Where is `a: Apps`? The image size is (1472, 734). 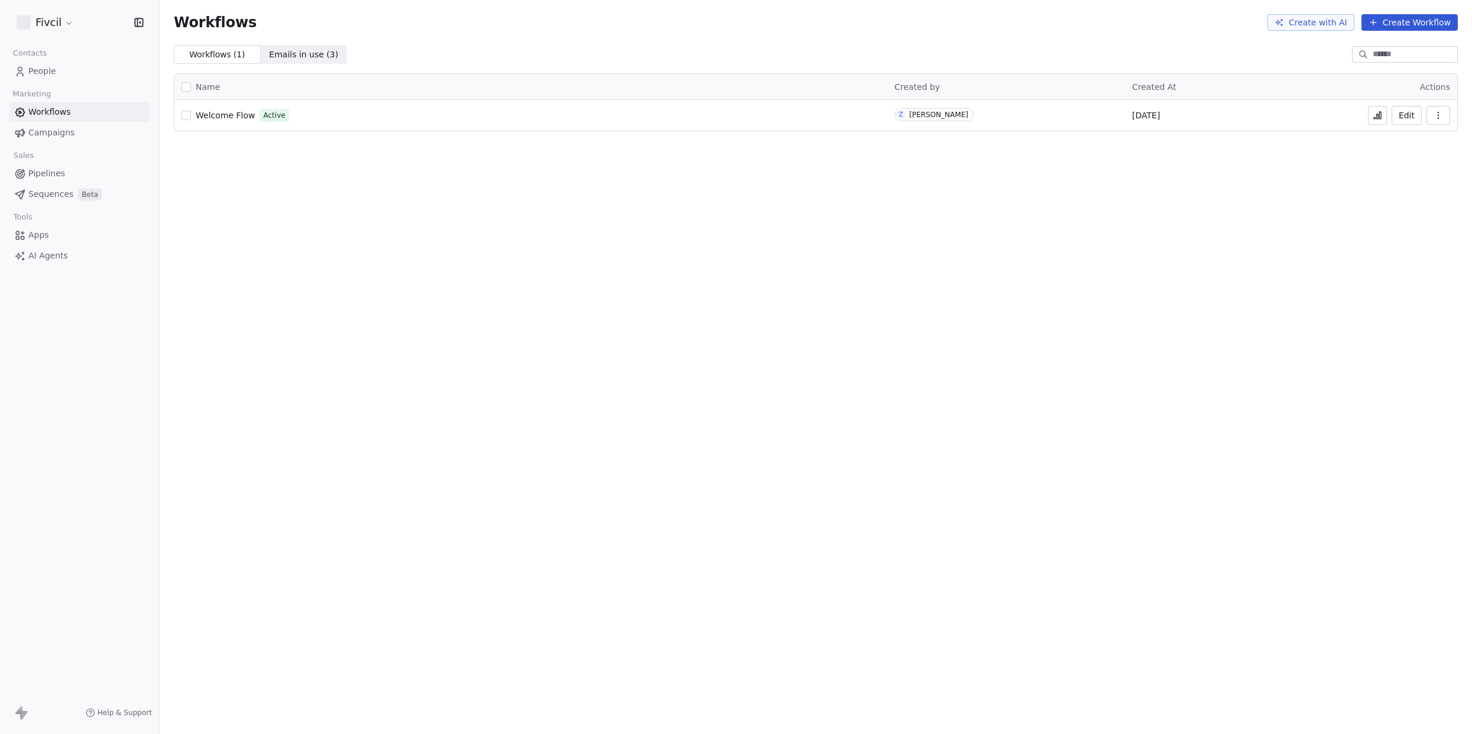 a: Apps is located at coordinates (79, 235).